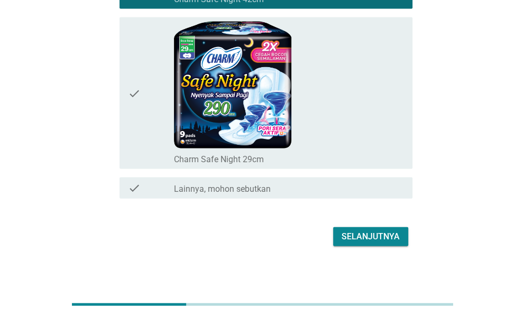  Describe the element at coordinates (371, 237) in the screenshot. I see `button: Selanjutnya` at that location.